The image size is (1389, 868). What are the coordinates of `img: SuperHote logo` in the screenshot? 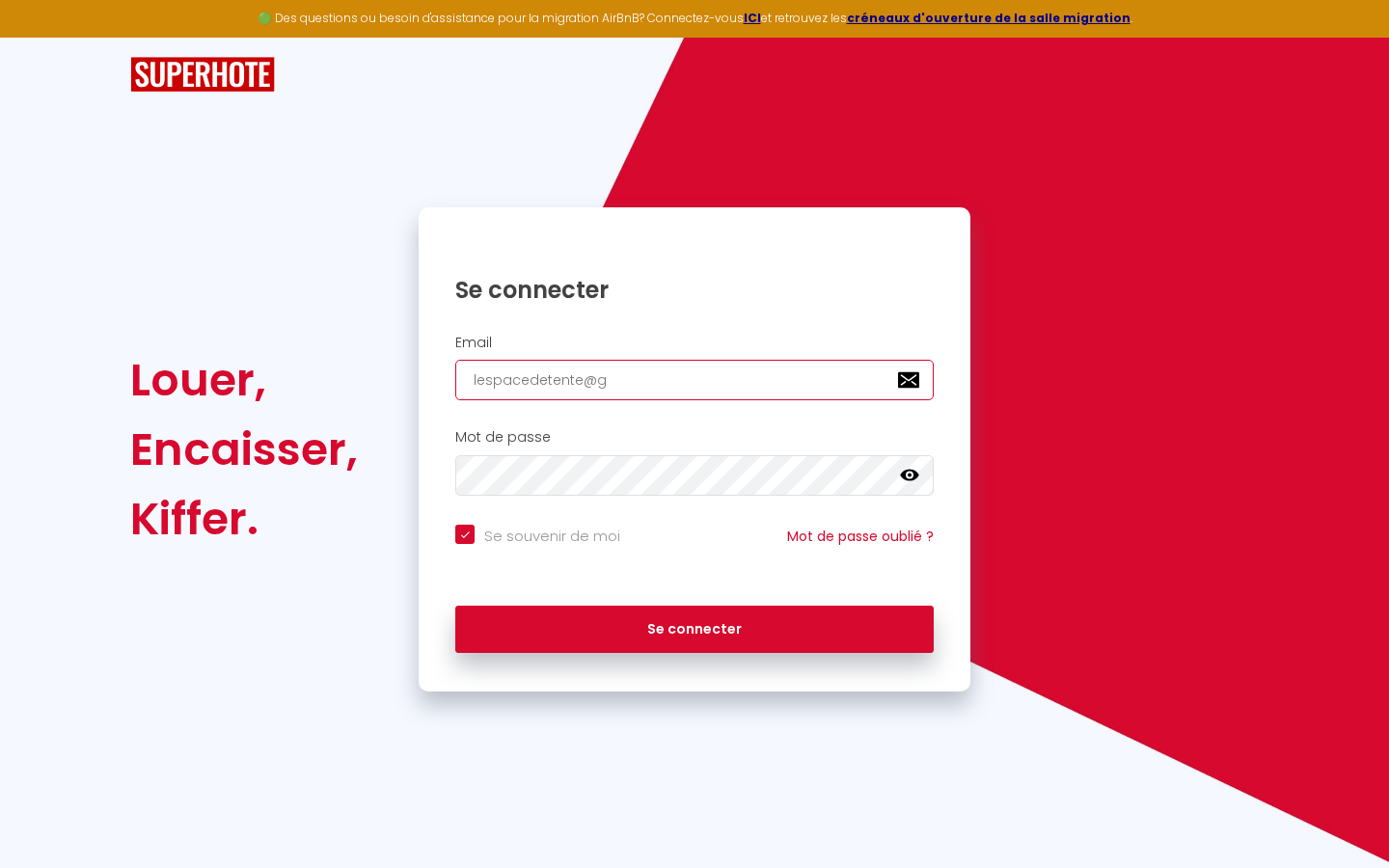 It's located at (202, 74).